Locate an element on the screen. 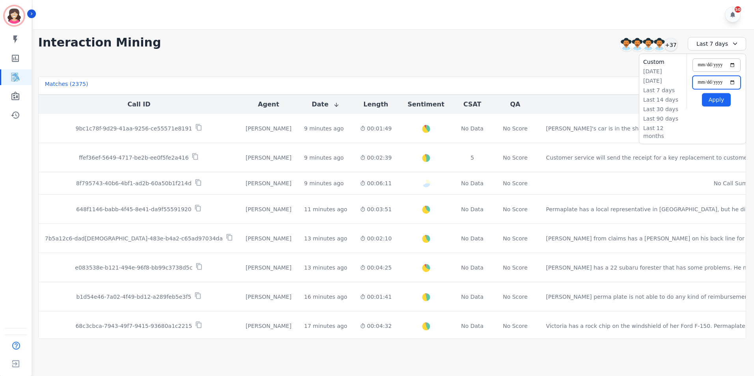 Image resolution: width=754 pixels, height=376 pixels. li: Custom is located at coordinates (663, 62).